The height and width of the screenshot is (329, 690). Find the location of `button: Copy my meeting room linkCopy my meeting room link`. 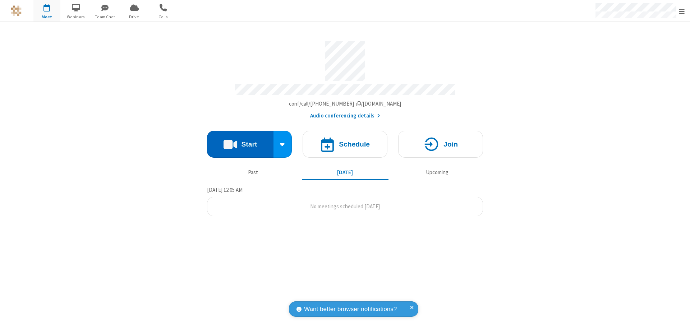

button: Copy my meeting room linkCopy my meeting room link is located at coordinates (345, 104).